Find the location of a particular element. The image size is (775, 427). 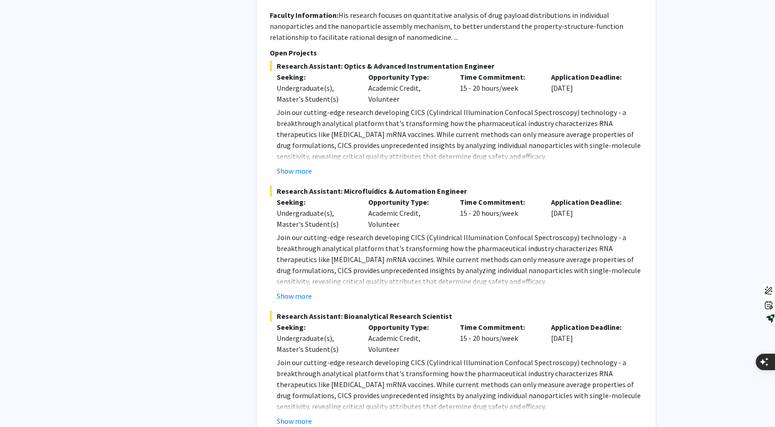

p: Open Projects is located at coordinates (456, 53).